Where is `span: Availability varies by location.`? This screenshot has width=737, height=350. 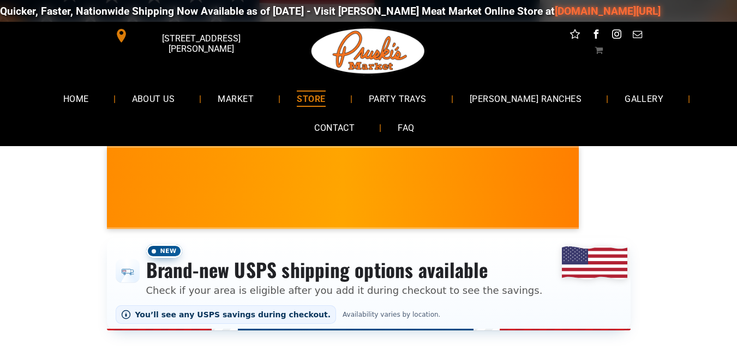
span: Availability varies by location. is located at coordinates (391, 315).